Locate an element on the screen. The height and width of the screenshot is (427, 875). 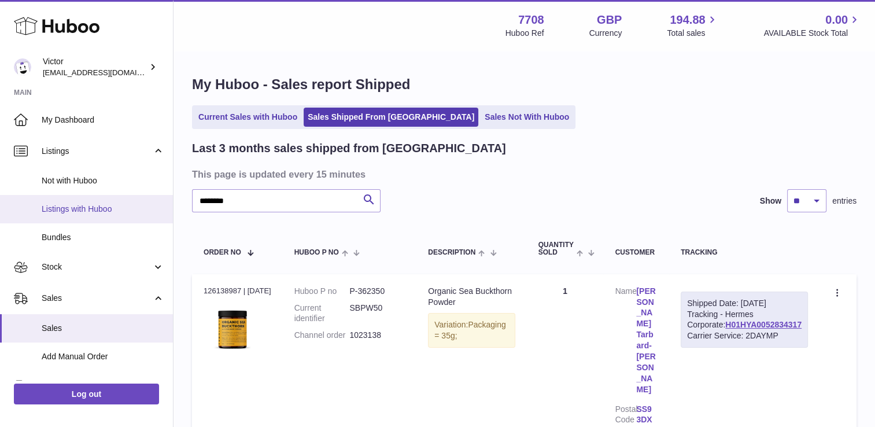
div: Variation: is located at coordinates (471, 330).